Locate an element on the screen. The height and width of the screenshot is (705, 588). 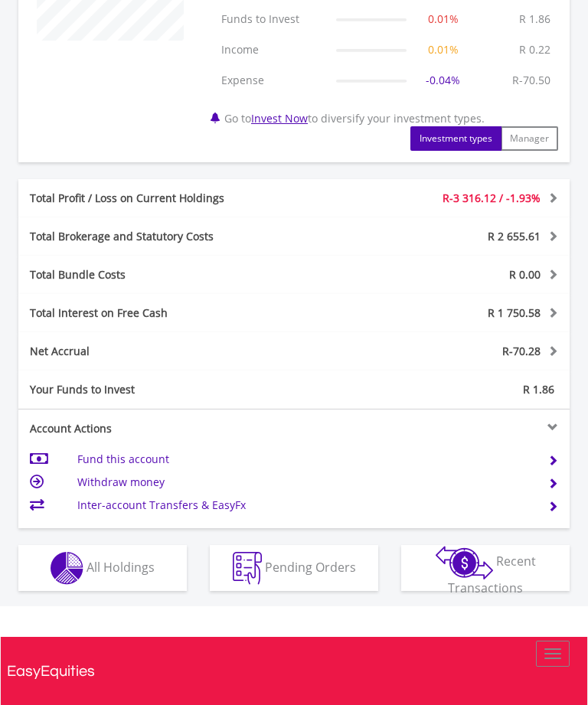
td: Expense is located at coordinates (271, 81).